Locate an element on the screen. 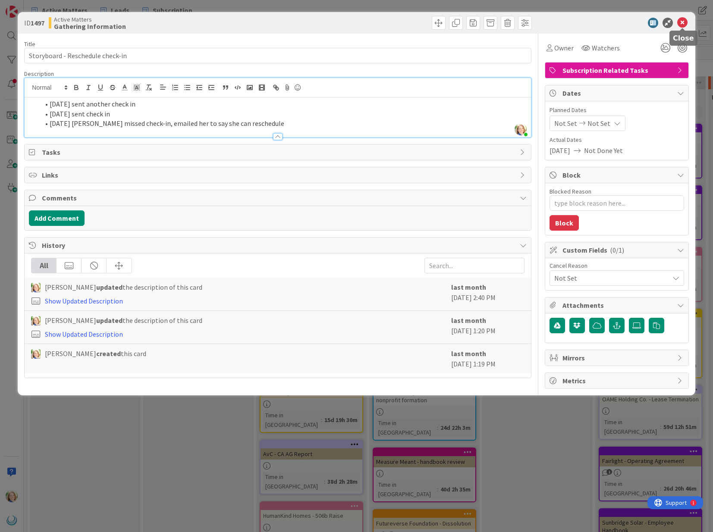 This screenshot has width=713, height=532. label: Title is located at coordinates (30, 44).